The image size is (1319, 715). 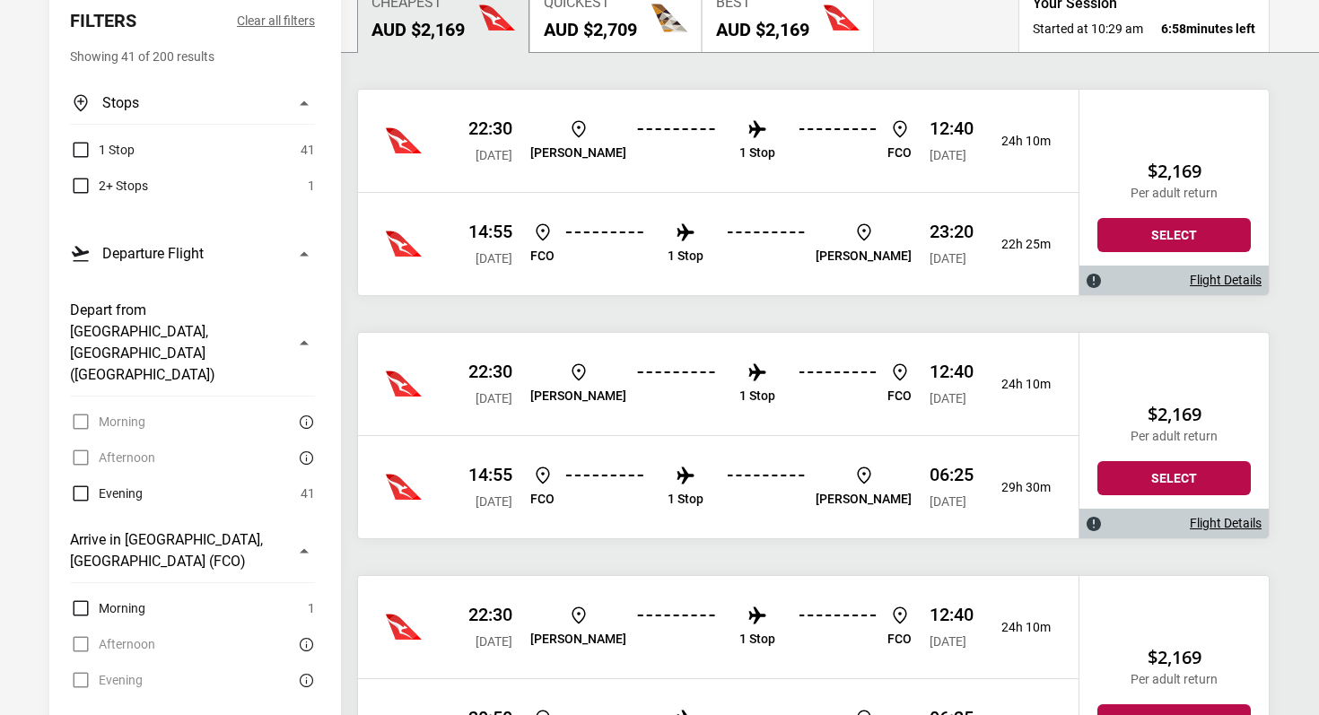 I want to click on button: Departure Flight, so click(x=192, y=253).